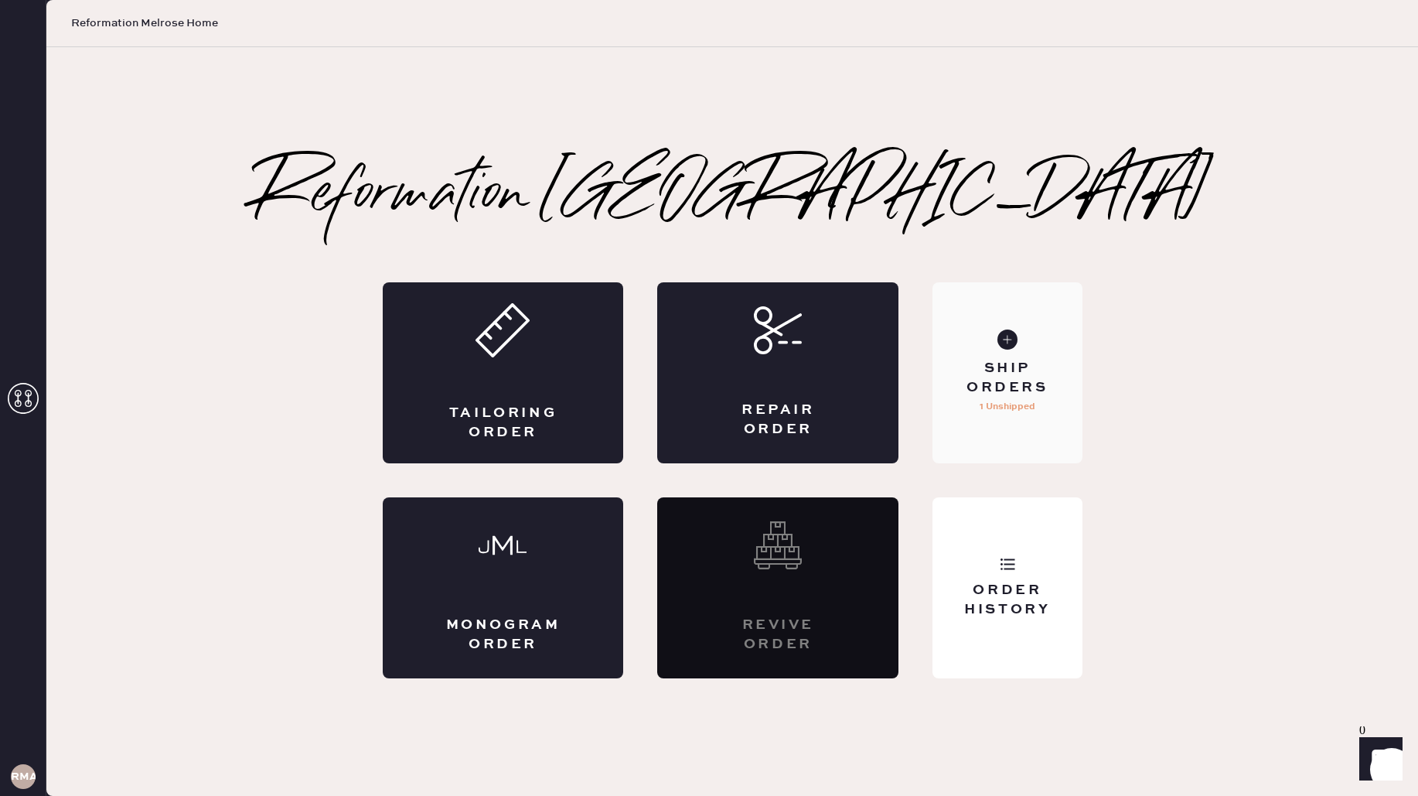  I want to click on span: Reformation Melrose Home, so click(145, 23).